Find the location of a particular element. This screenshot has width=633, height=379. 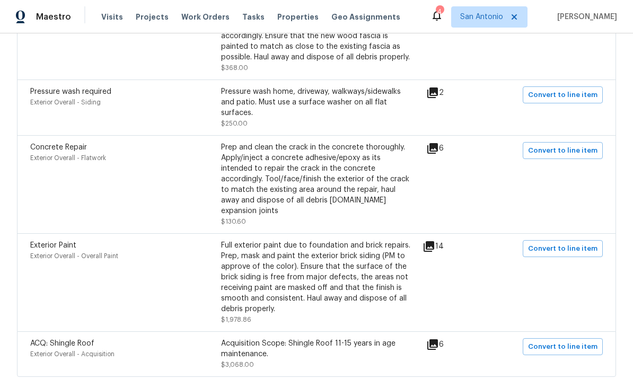

div: Acquisition Scope: Shingle Roof 11-15 years in age maintenance. is located at coordinates (316, 349).